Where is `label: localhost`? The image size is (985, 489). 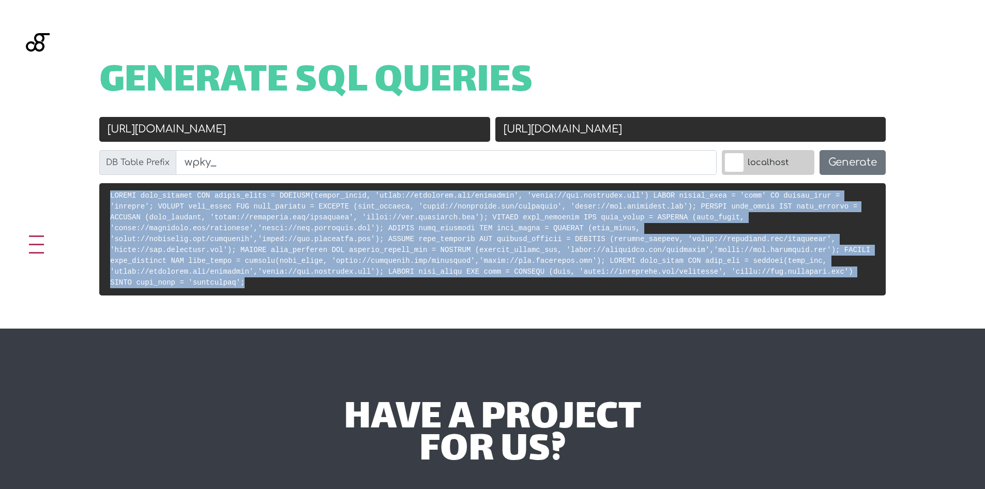
label: localhost is located at coordinates (768, 162).